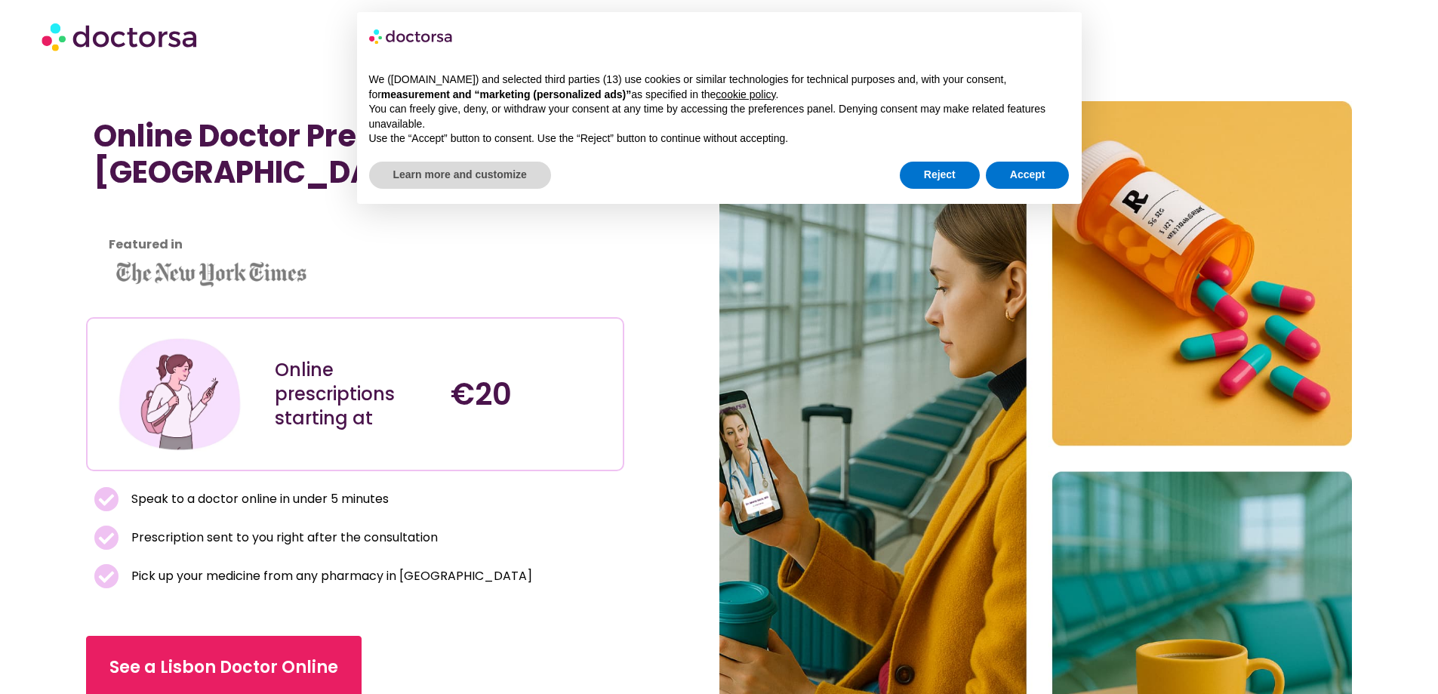 This screenshot has height=694, width=1438. Describe the element at coordinates (940, 175) in the screenshot. I see `button: Reject` at that location.